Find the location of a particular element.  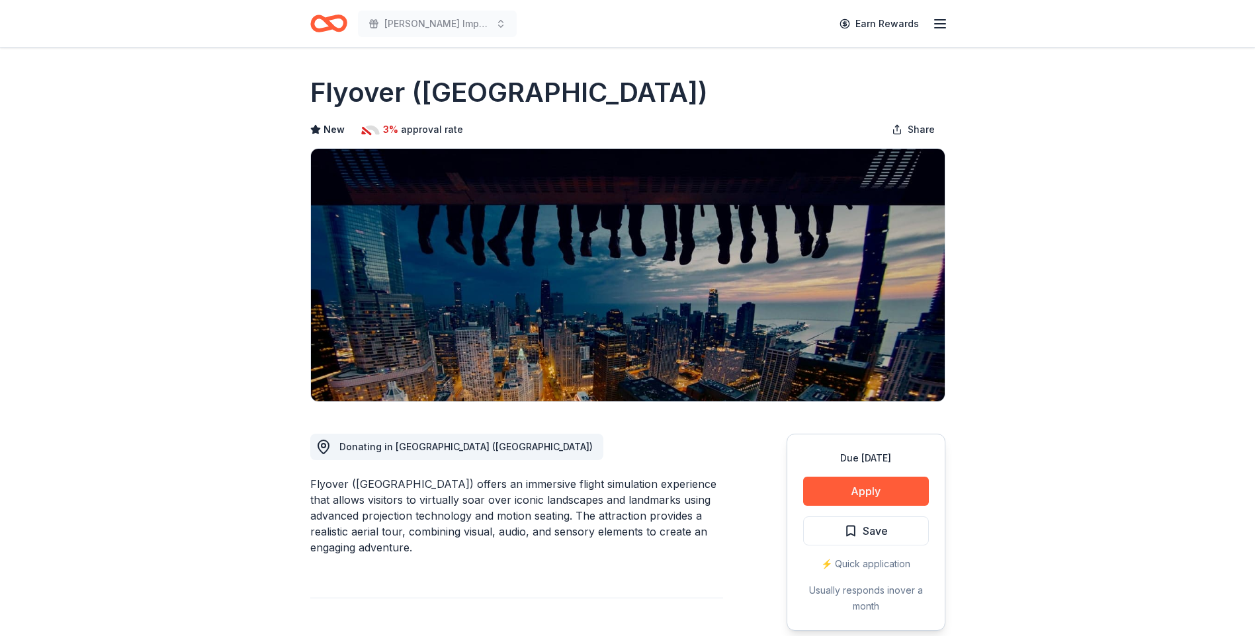

span: approval rate is located at coordinates (432, 130).